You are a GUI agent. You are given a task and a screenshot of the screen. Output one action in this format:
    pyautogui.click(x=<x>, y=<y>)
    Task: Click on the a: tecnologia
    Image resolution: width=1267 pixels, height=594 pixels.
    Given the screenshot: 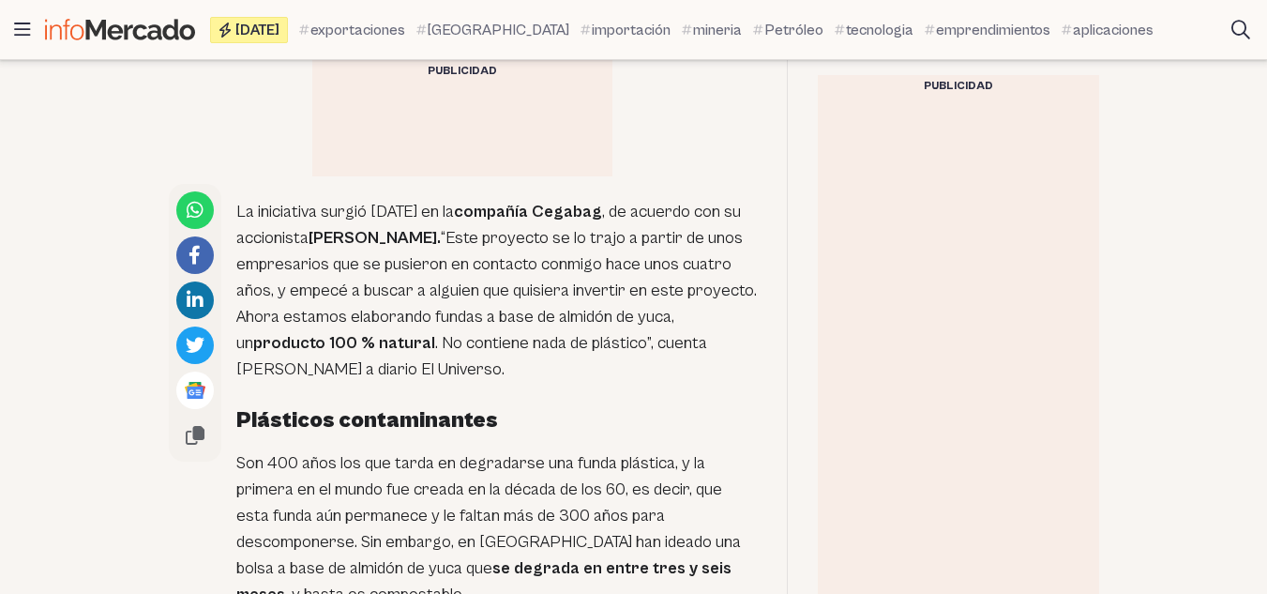 What is the action you would take?
    pyautogui.click(x=874, y=30)
    